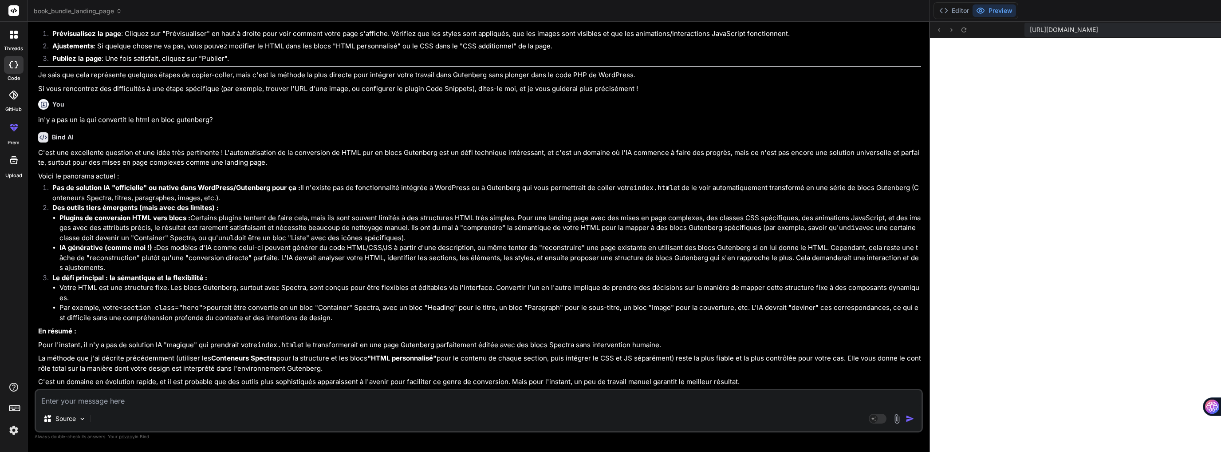 The height and width of the screenshot is (452, 1221). Describe the element at coordinates (480, 176) in the screenshot. I see `p: Voici le panorama actuel :` at that location.